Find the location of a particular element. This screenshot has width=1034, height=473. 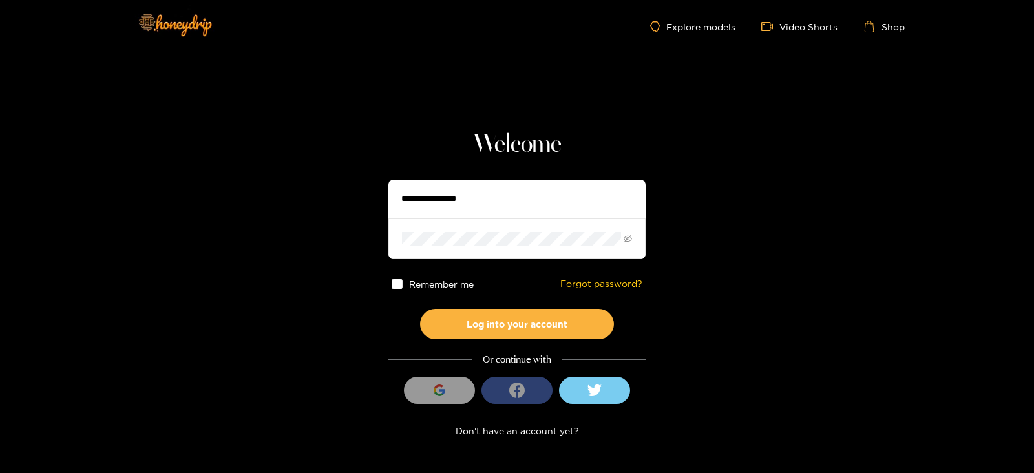

div: Don't have an account yet? is located at coordinates (517, 430).